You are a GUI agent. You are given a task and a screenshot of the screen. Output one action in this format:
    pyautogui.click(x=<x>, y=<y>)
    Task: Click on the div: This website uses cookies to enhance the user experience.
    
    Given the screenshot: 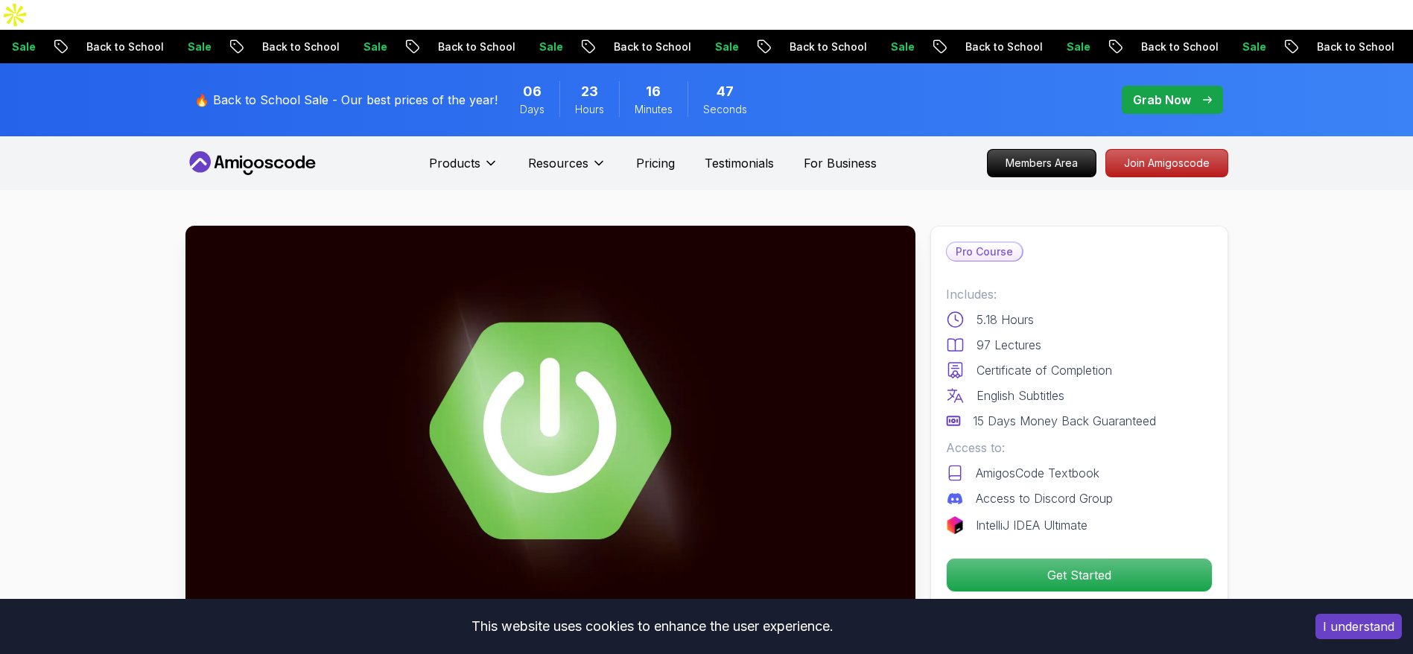 What is the action you would take?
    pyautogui.click(x=652, y=626)
    